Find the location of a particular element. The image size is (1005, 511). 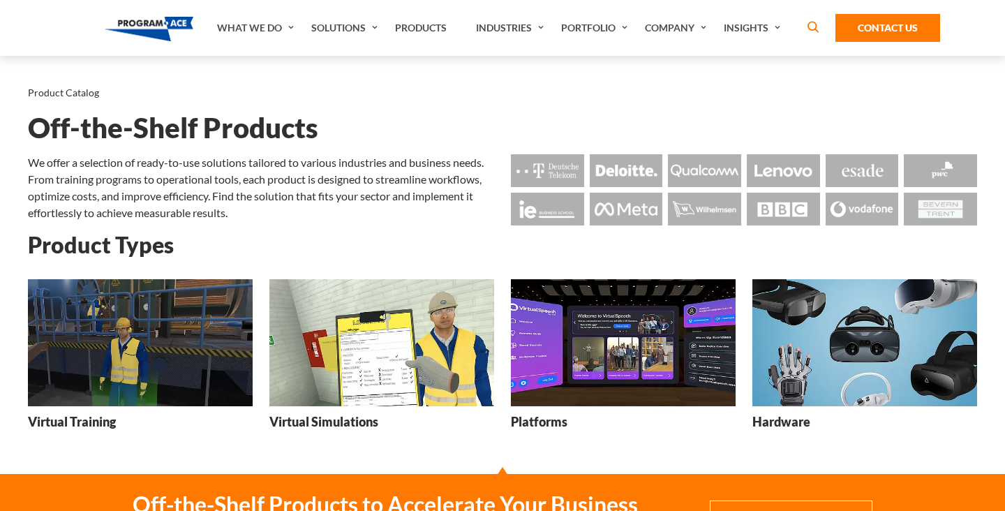

img: Logo - Qualcomm is located at coordinates (704, 170).